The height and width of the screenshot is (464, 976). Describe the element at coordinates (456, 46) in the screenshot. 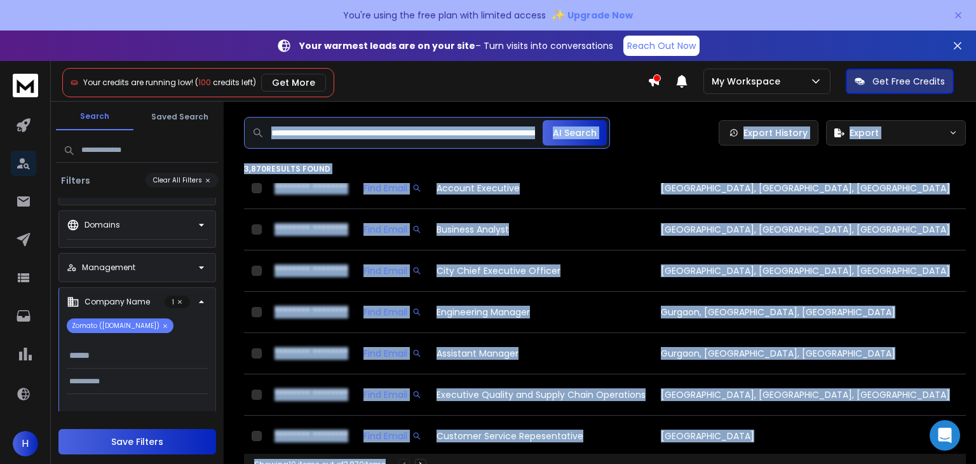

I see `p: – Turn visits into conversations` at that location.